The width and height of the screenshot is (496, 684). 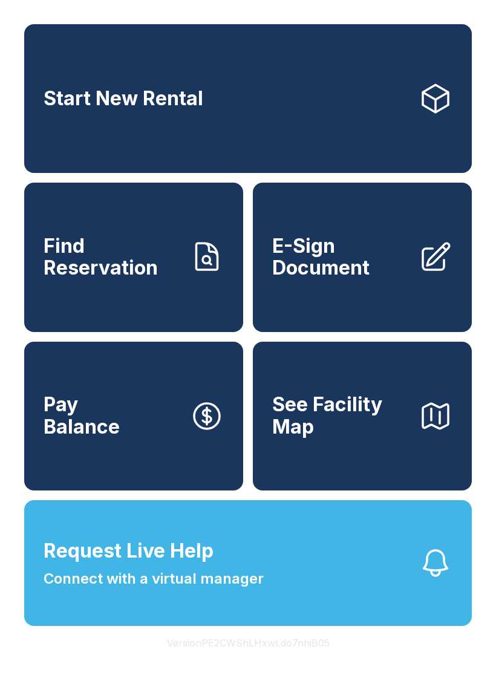 I want to click on a: PayBalance, so click(x=134, y=416).